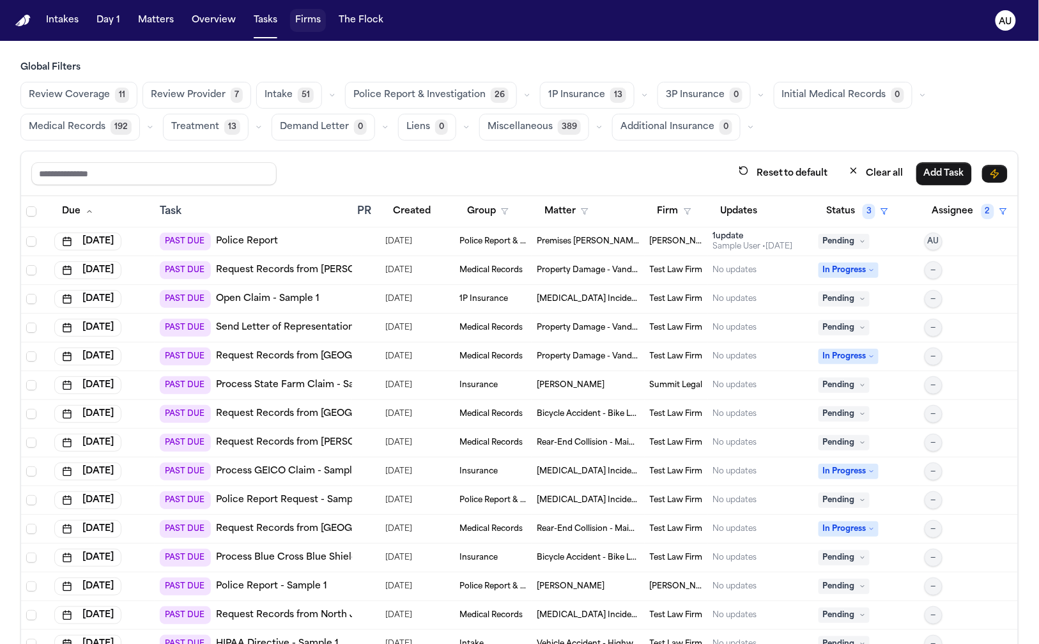 The image size is (1039, 644). Describe the element at coordinates (108, 20) in the screenshot. I see `a: Day 1` at that location.